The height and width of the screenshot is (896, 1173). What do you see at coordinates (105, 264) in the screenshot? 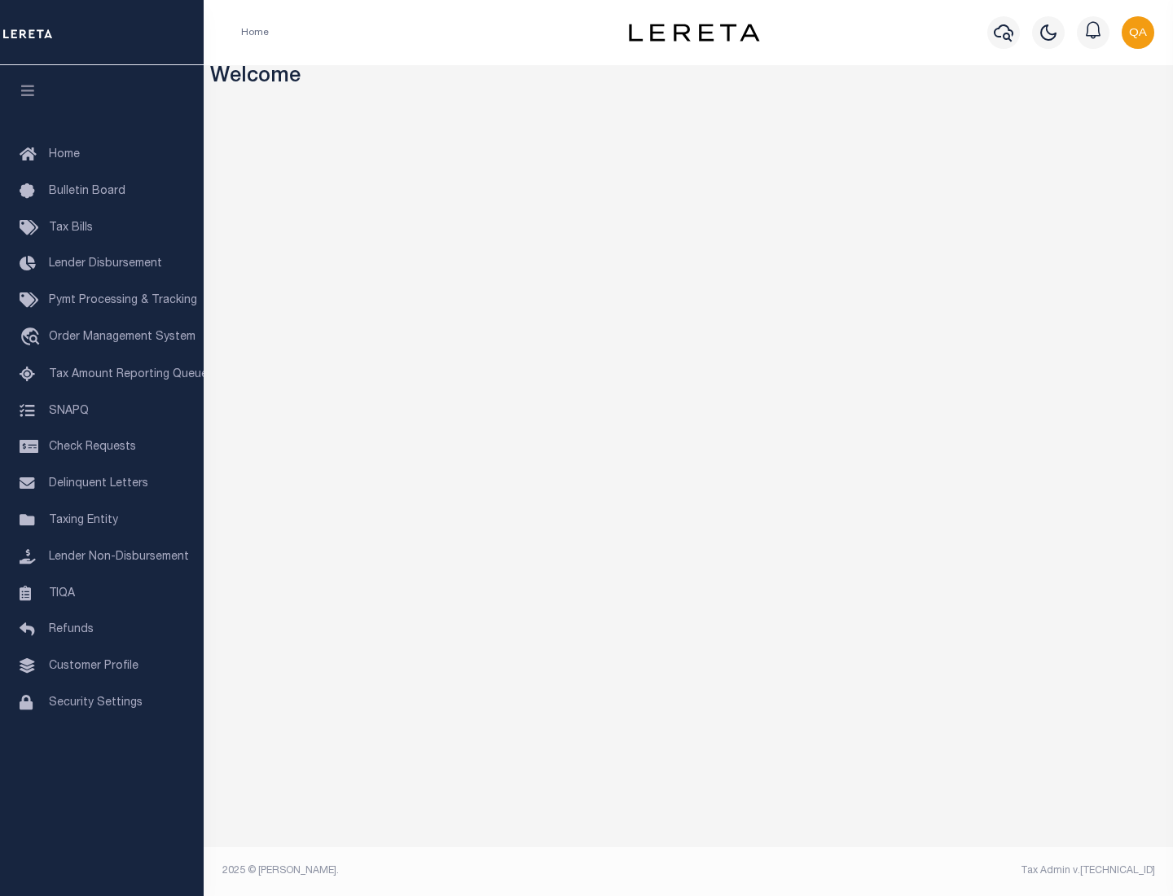
I see `span: Lender Disbursement` at bounding box center [105, 264].